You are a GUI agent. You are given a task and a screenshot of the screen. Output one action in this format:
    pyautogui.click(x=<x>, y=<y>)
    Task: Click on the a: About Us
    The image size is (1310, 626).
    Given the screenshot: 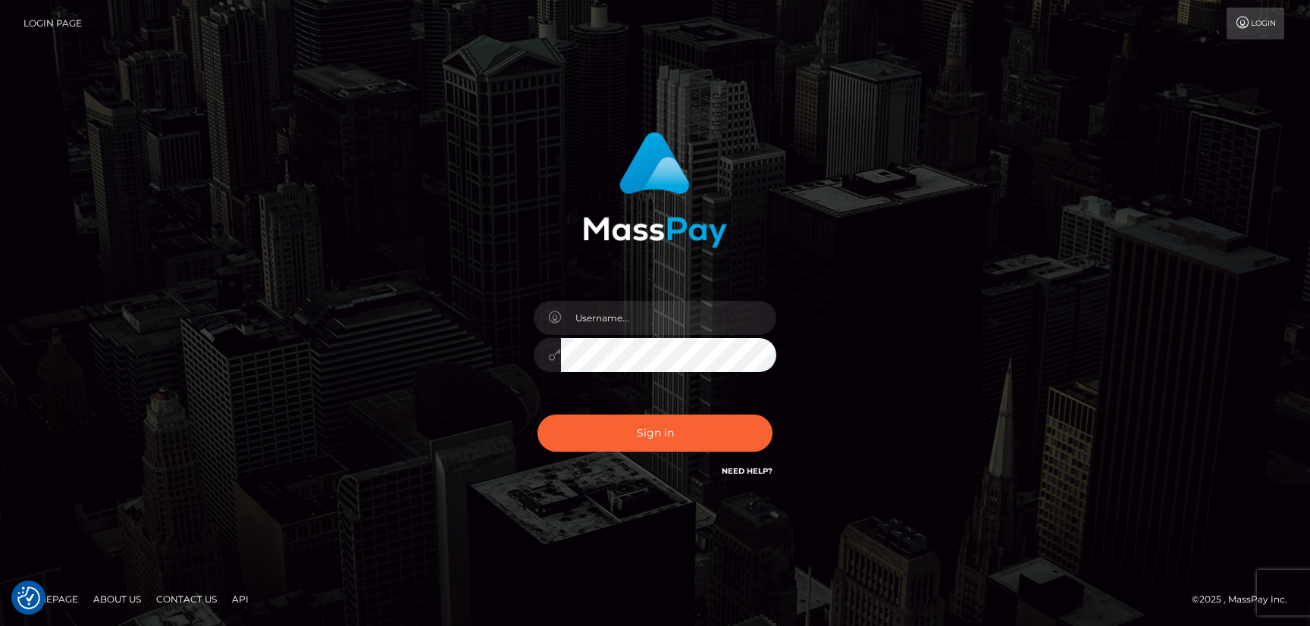 What is the action you would take?
    pyautogui.click(x=117, y=599)
    